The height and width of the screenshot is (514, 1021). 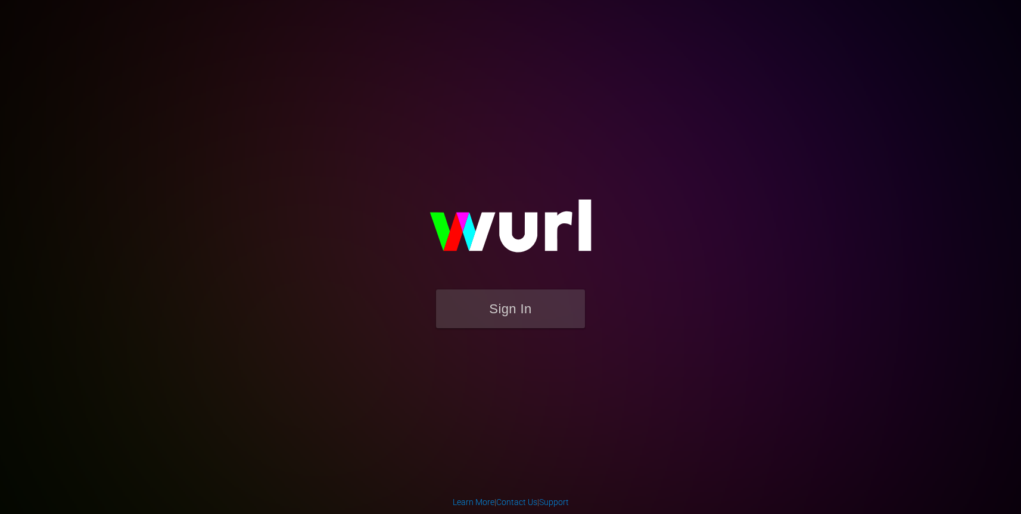 I want to click on img: wurl-logo-on-black-223613ac3d8ba8fe6dc639794a292ebdb59501304c7dfd60c99c58986ef67473.svg, so click(x=511, y=232).